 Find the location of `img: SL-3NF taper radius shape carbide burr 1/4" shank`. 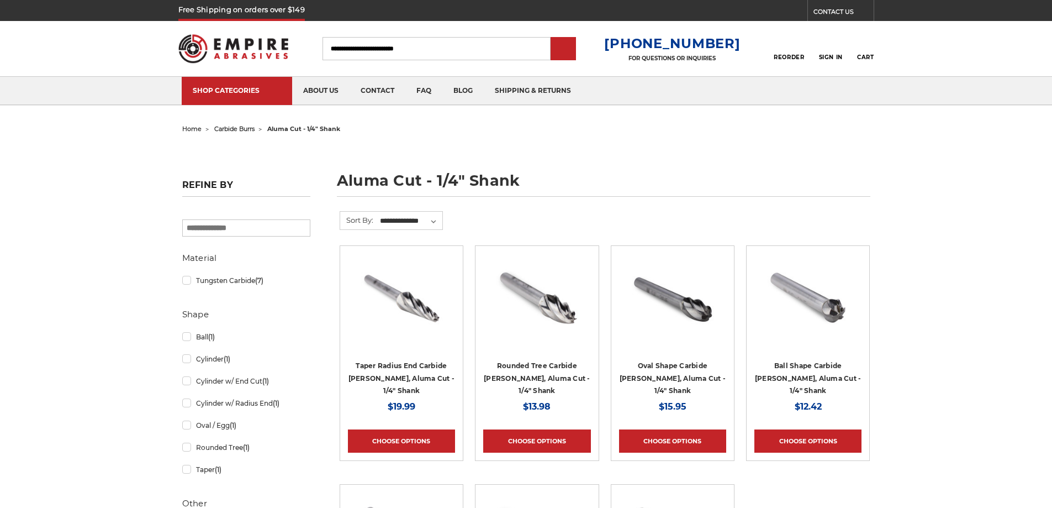

img: SL-3NF taper radius shape carbide burr 1/4" shank is located at coordinates (402, 298).